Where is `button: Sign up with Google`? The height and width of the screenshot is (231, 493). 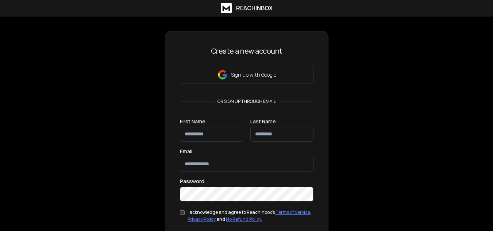 button: Sign up with Google is located at coordinates (247, 75).